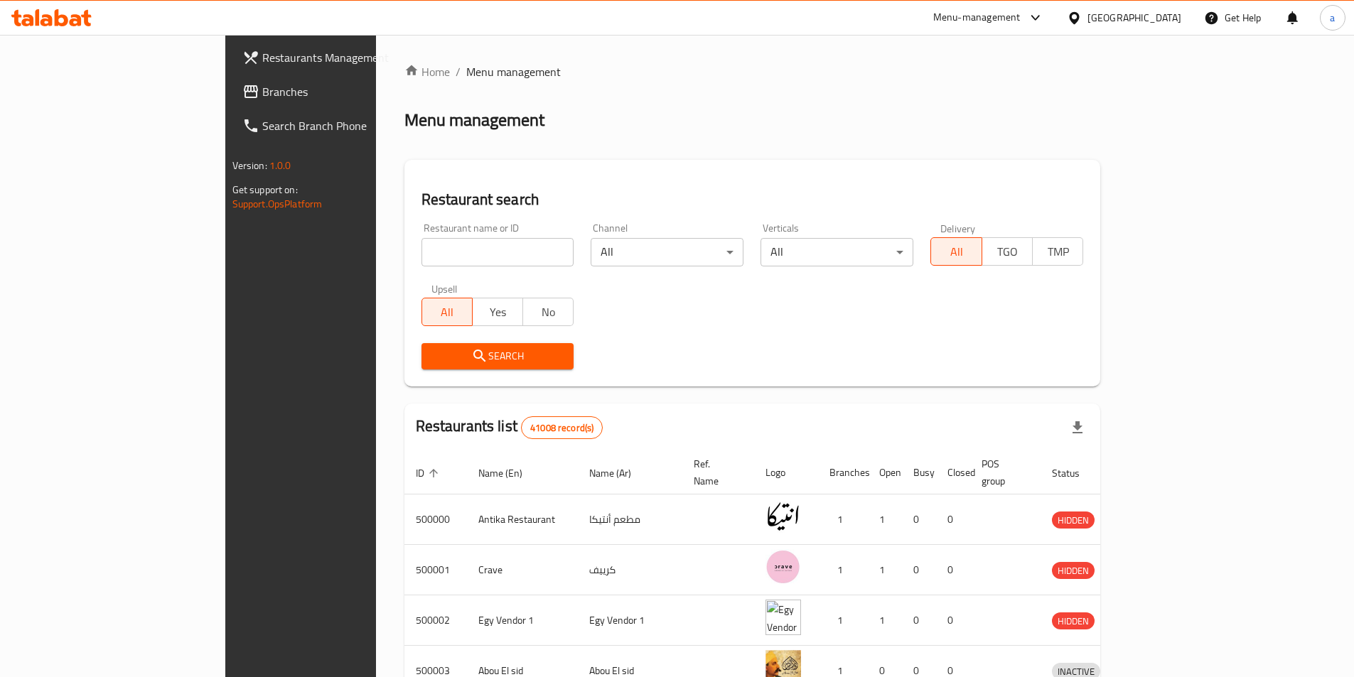 The height and width of the screenshot is (677, 1354). What do you see at coordinates (351, 126) in the screenshot?
I see `span: Search Branch Phone` at bounding box center [351, 126].